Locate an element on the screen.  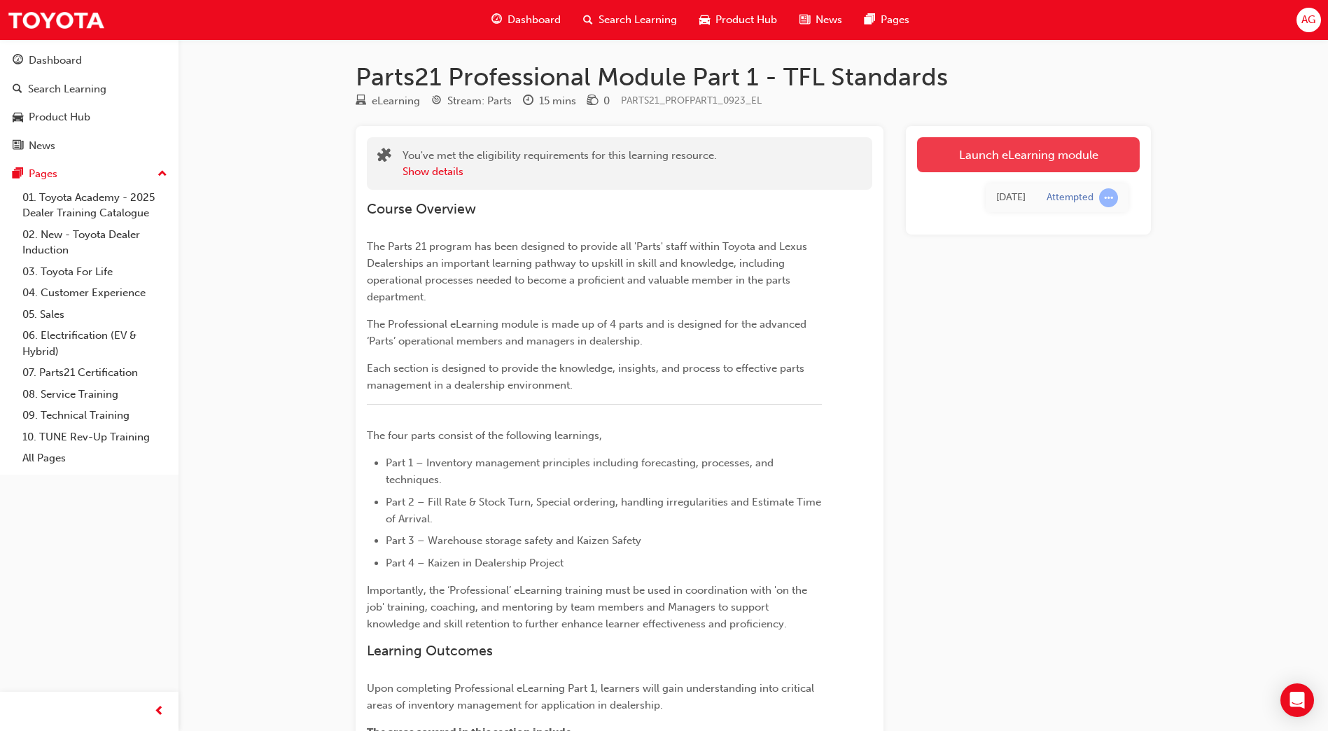
div: Duration is located at coordinates (550, 101).